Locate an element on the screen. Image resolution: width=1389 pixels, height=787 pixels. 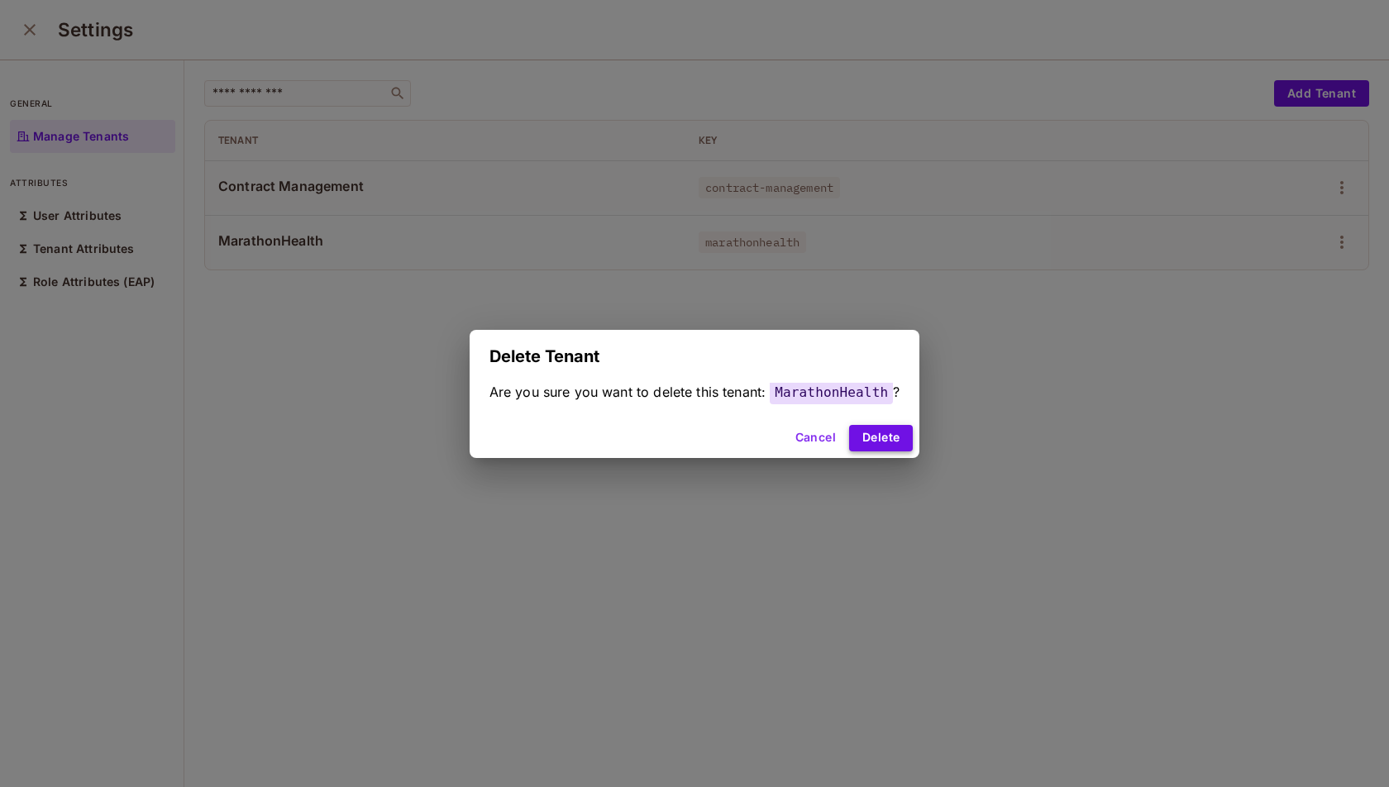
h2: Delete Tenant is located at coordinates (695, 356).